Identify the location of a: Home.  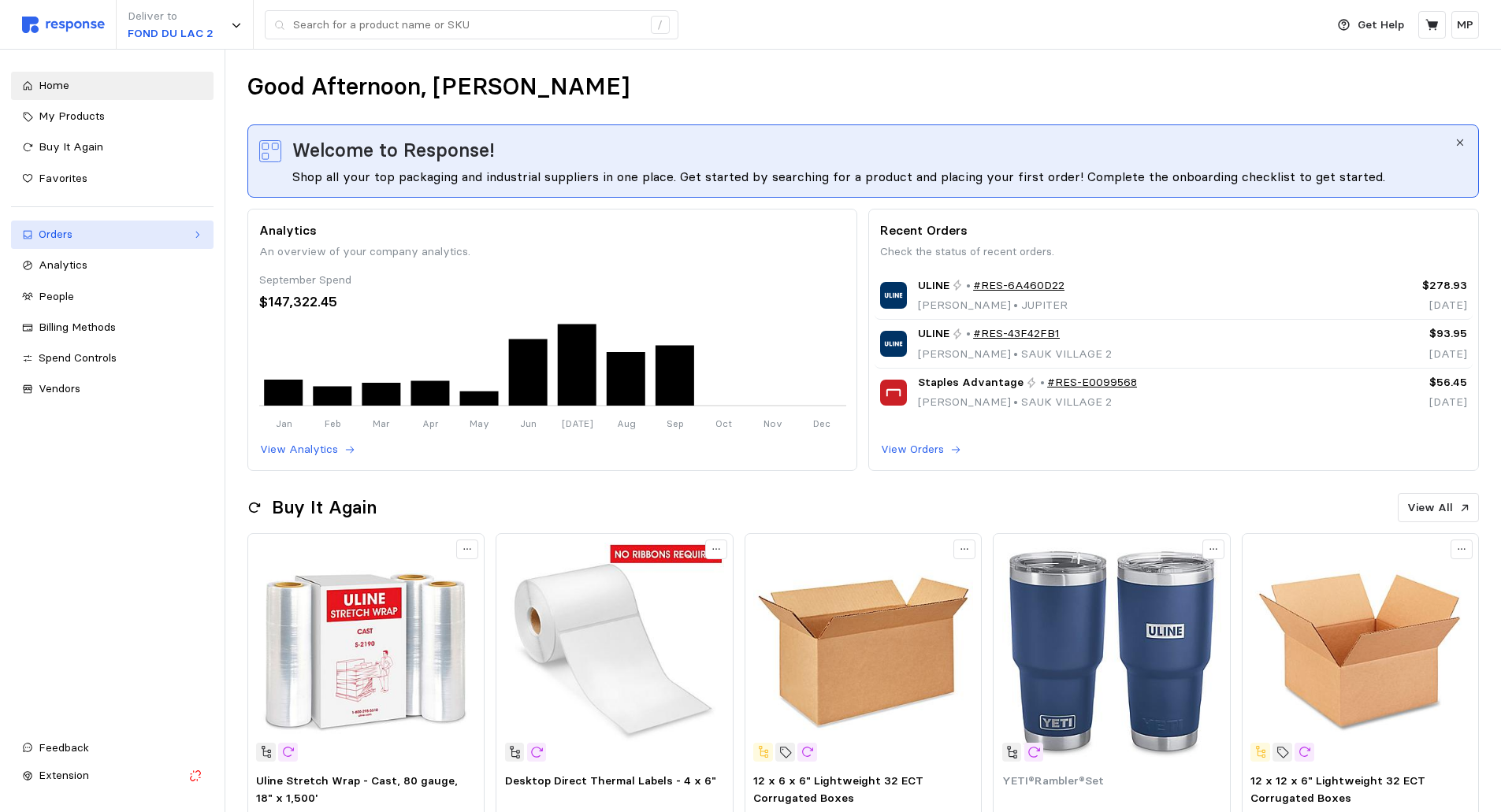
(111, 86).